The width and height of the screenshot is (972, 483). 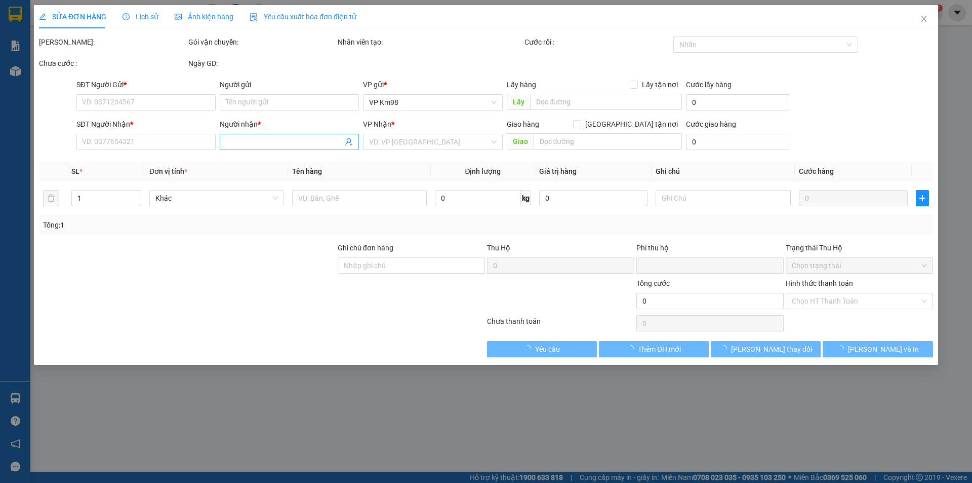 I want to click on span: Cước hàng, so click(x=816, y=171).